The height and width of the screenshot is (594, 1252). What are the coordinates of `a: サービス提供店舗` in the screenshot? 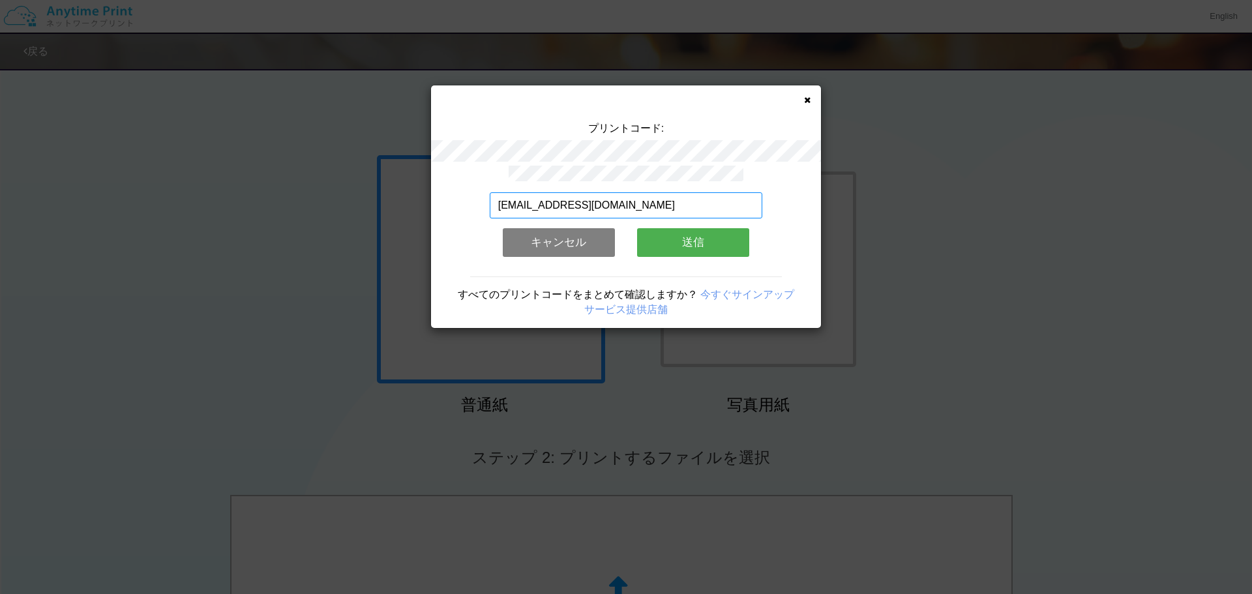 It's located at (626, 309).